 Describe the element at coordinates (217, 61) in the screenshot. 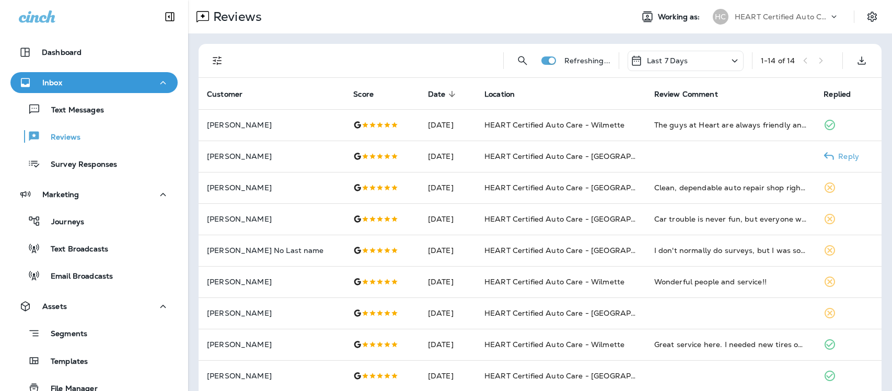

I see `button: Filters` at that location.